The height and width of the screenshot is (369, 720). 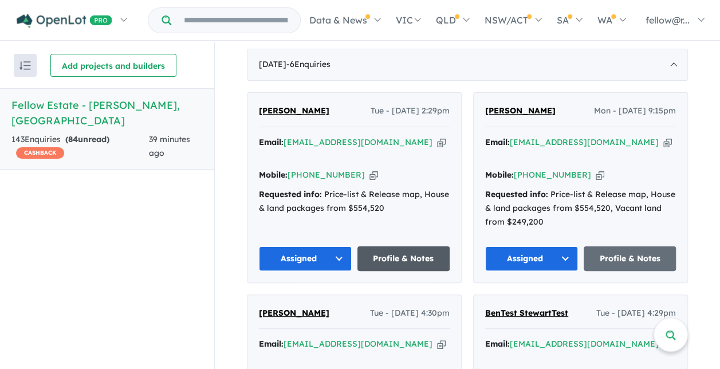 What do you see at coordinates (667, 20) in the screenshot?
I see `span: fellow@r...` at bounding box center [667, 20].